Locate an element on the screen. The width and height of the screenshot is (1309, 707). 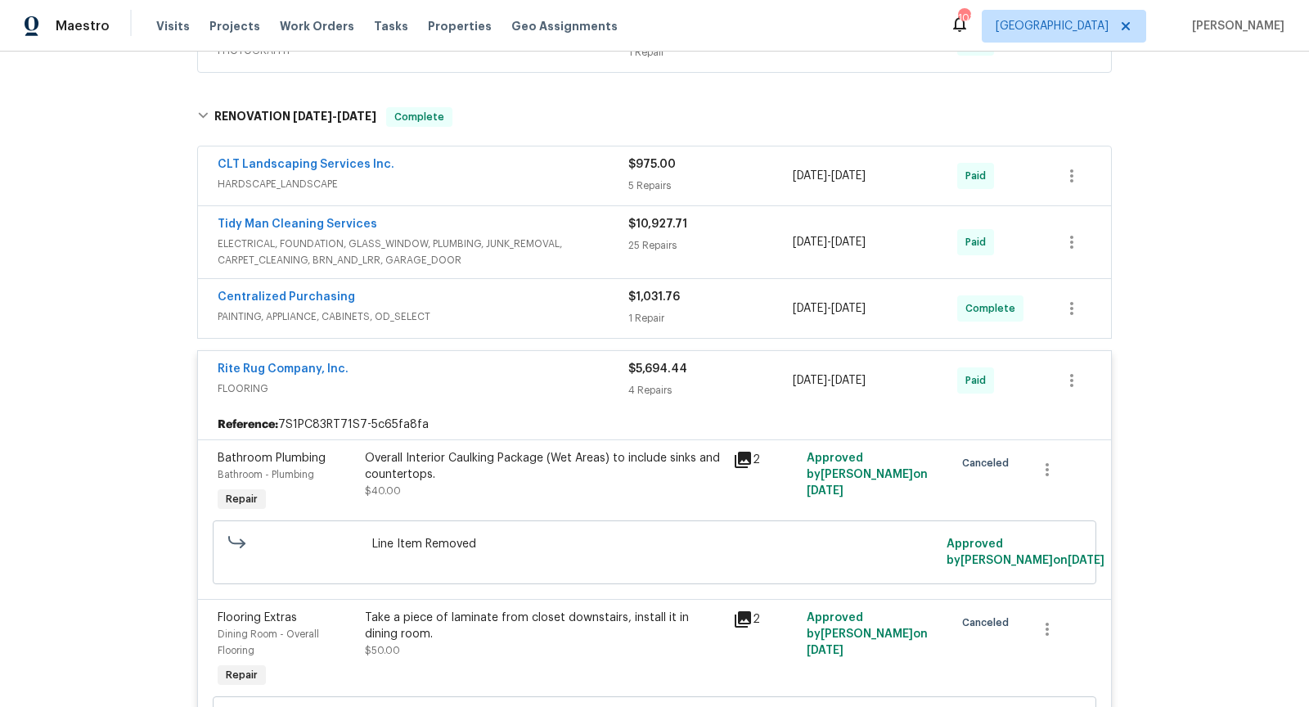
span: Visits is located at coordinates (173, 26).